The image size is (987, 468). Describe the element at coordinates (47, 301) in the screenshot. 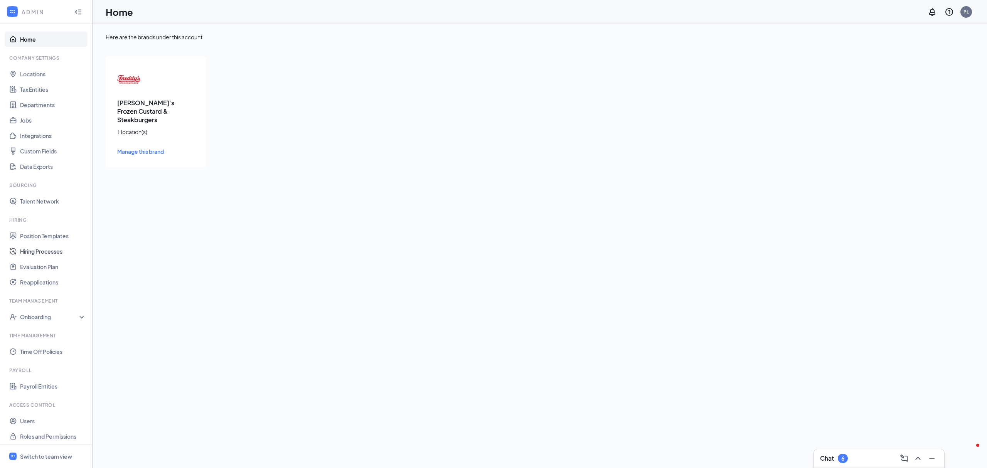

I see `div: Team Management` at that location.